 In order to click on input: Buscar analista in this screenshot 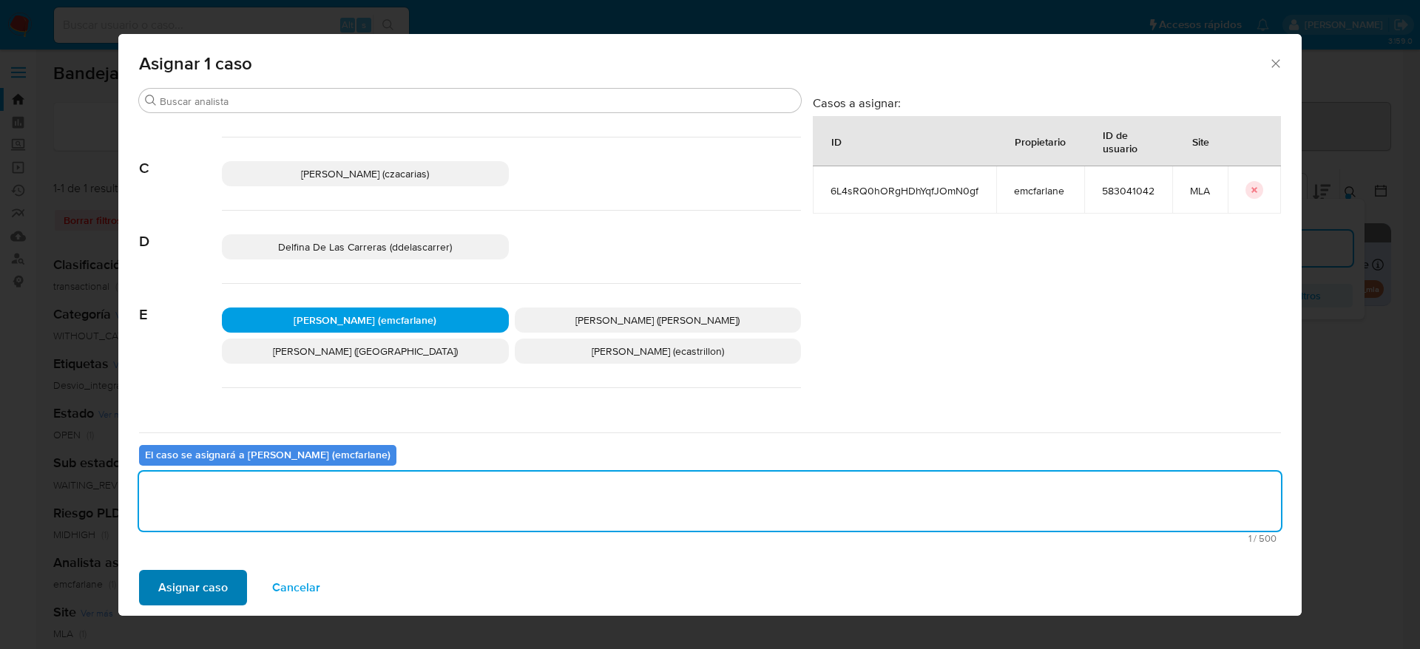, I will do `click(477, 101)`.